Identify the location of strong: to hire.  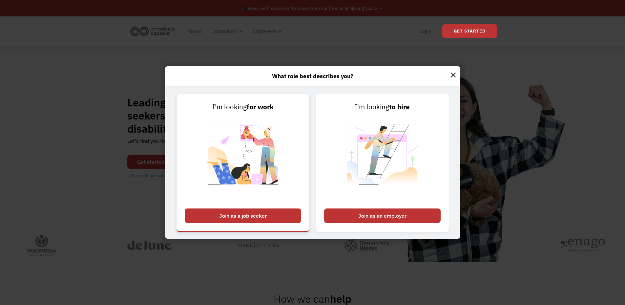
(399, 107).